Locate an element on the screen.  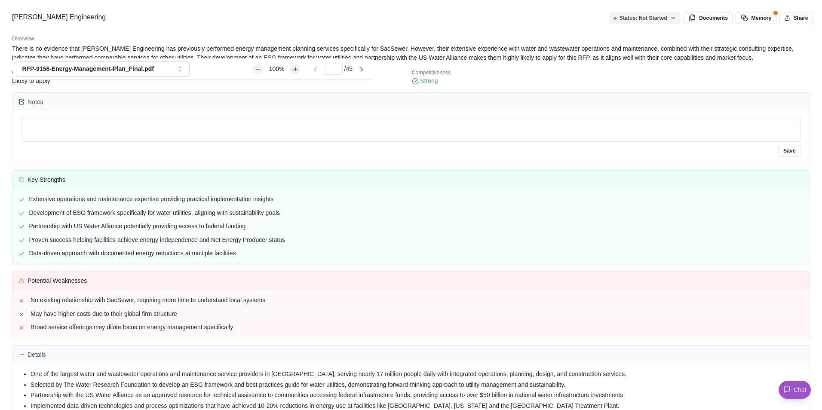
button: Chat is located at coordinates (794, 390).